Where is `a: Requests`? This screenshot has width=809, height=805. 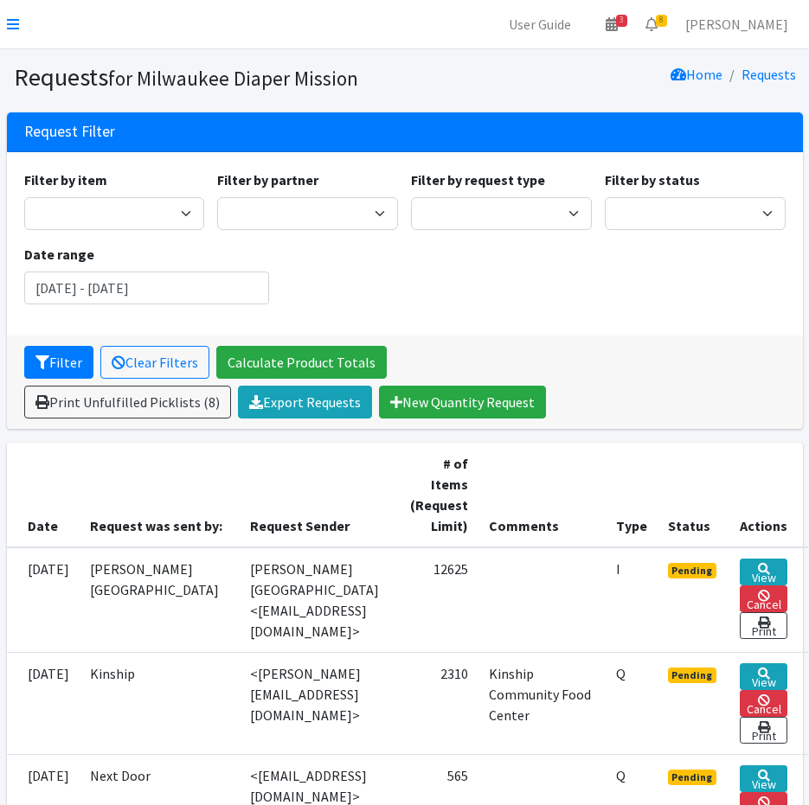
a: Requests is located at coordinates (768, 74).